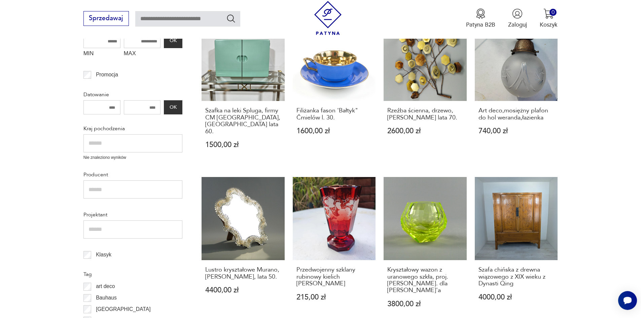  What do you see at coordinates (243, 145) in the screenshot?
I see `p: 1500,00 zł` at bounding box center [243, 145].